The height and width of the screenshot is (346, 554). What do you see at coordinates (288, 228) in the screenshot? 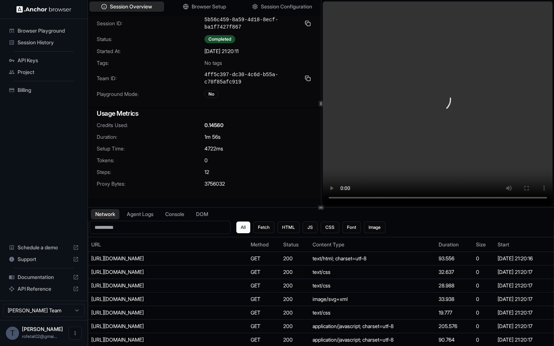
I see `button: HTML` at bounding box center [288, 228].